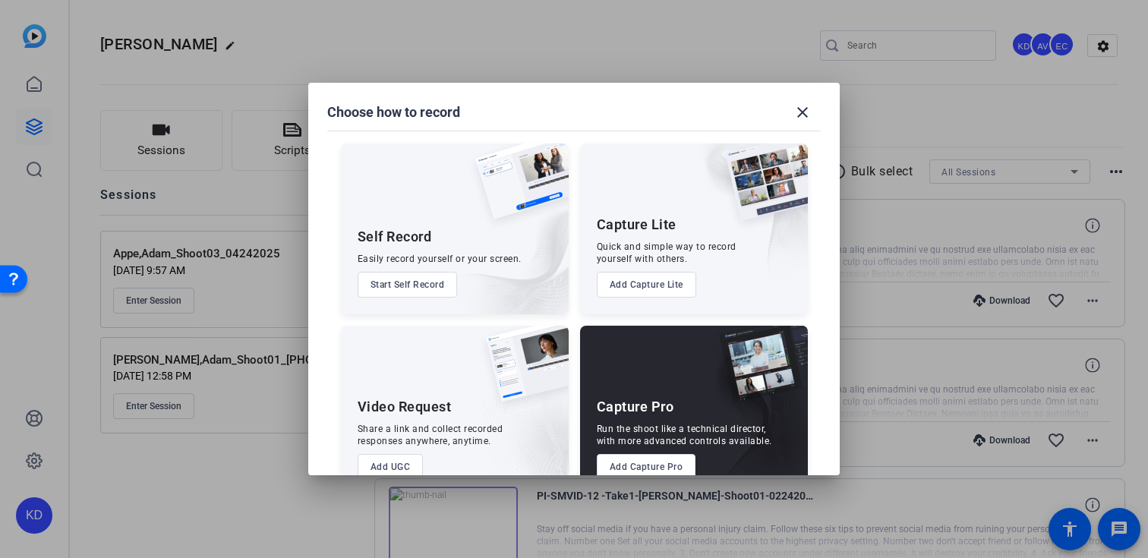  What do you see at coordinates (503, 245) in the screenshot?
I see `img: embarkstudio-self-record.png` at bounding box center [503, 245].